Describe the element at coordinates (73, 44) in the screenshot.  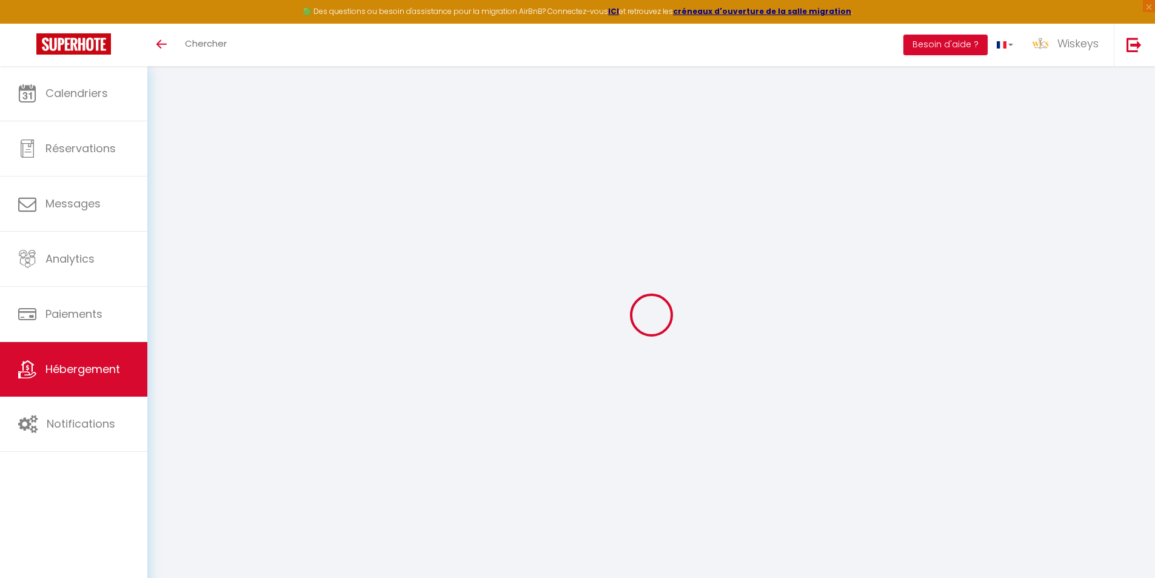
I see `img: Super Booking` at that location.